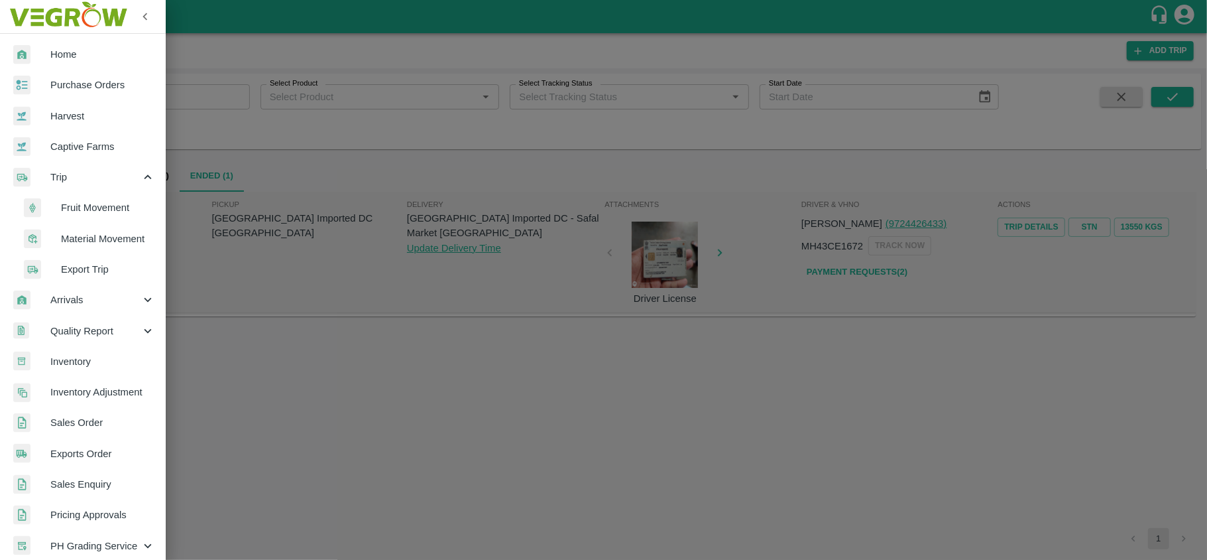 This screenshot has height=560, width=1207. What do you see at coordinates (32, 239) in the screenshot?
I see `img: material` at bounding box center [32, 239].